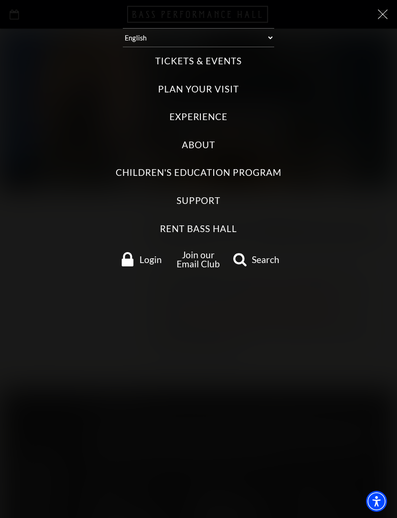  What do you see at coordinates (199, 201) in the screenshot?
I see `label: Support` at bounding box center [199, 201].